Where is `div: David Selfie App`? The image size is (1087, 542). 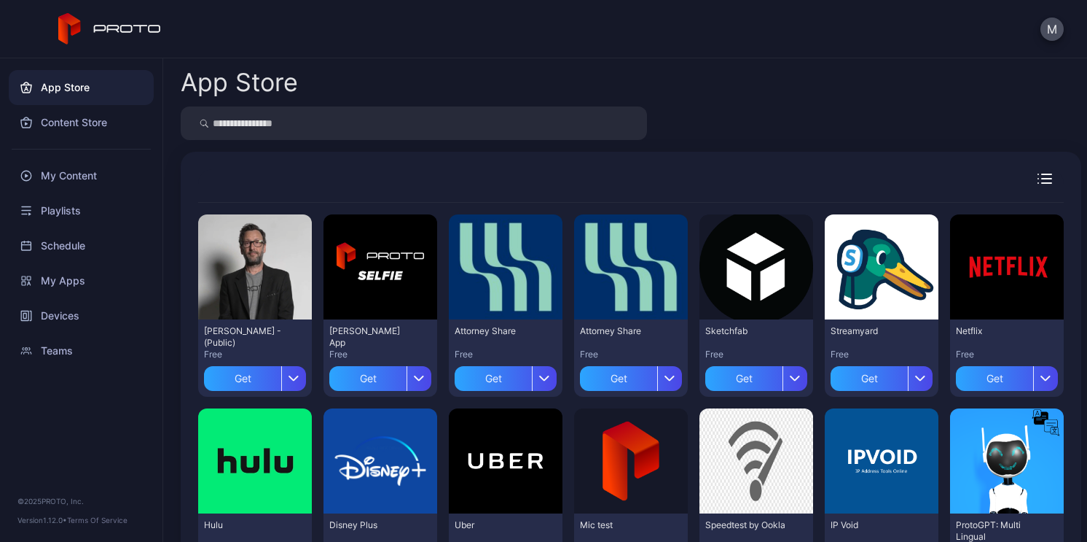 div: David Selfie App is located at coordinates (370, 337).